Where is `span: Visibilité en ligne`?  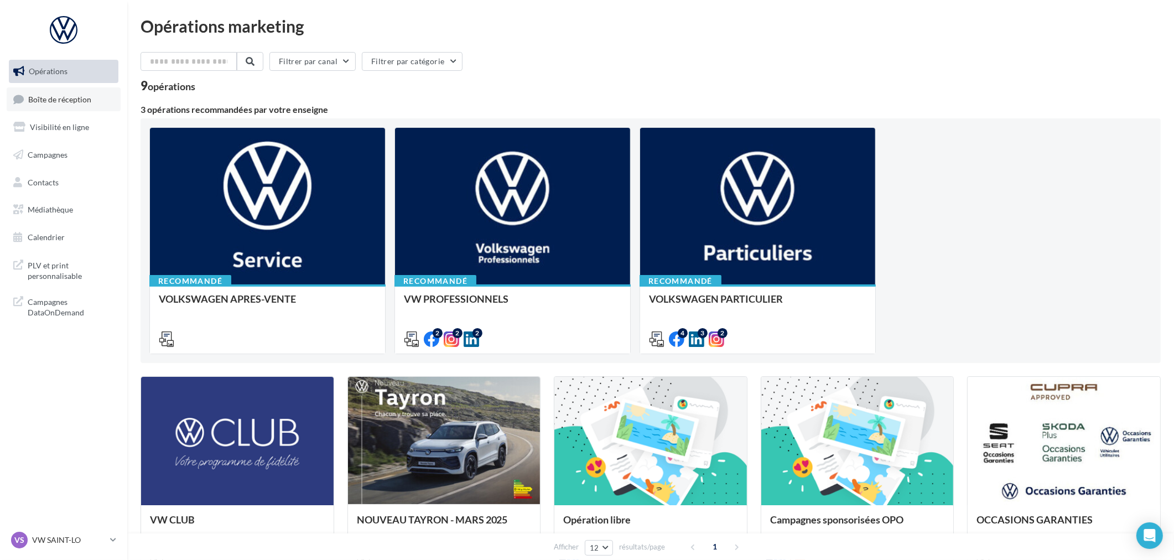
span: Visibilité en ligne is located at coordinates (59, 127).